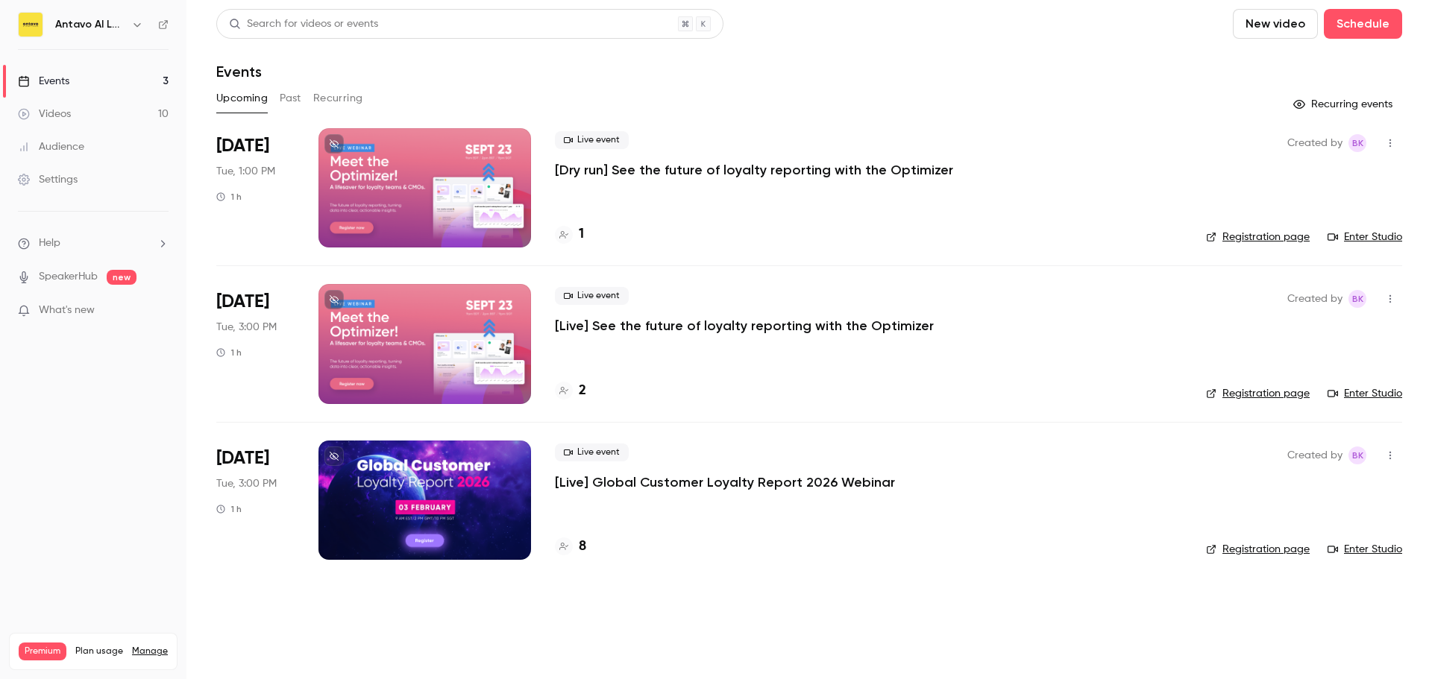 The image size is (1432, 679). What do you see at coordinates (66, 310) in the screenshot?
I see `span: What's new` at bounding box center [66, 310].